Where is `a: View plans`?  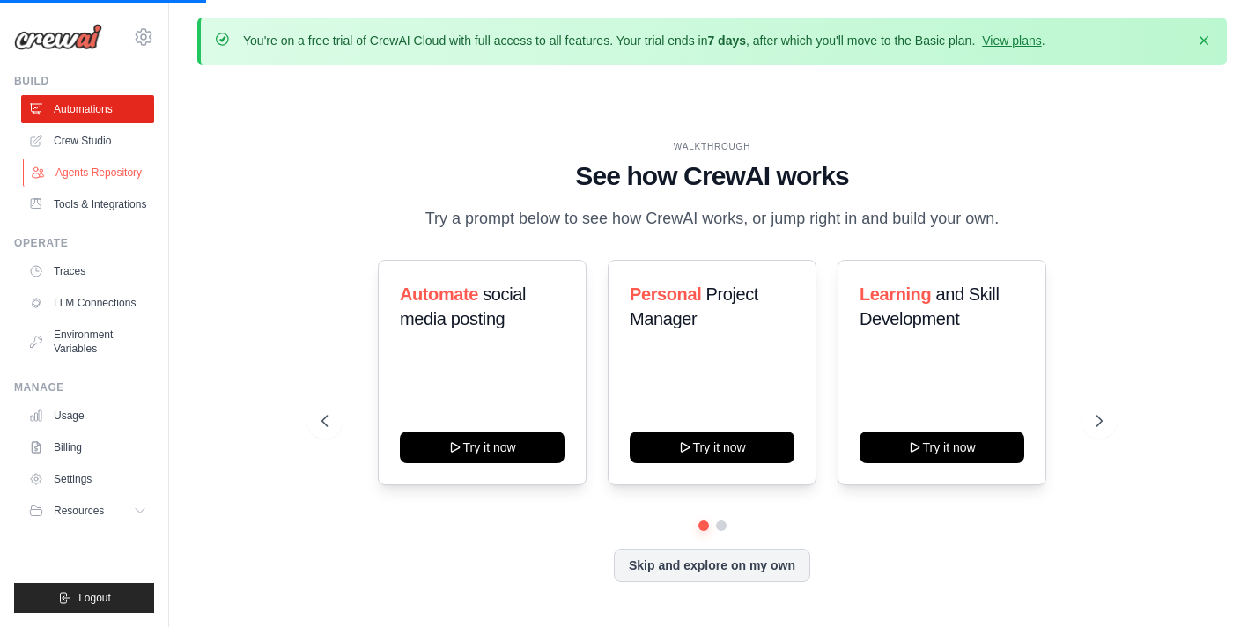 a: View plans is located at coordinates (1011, 41).